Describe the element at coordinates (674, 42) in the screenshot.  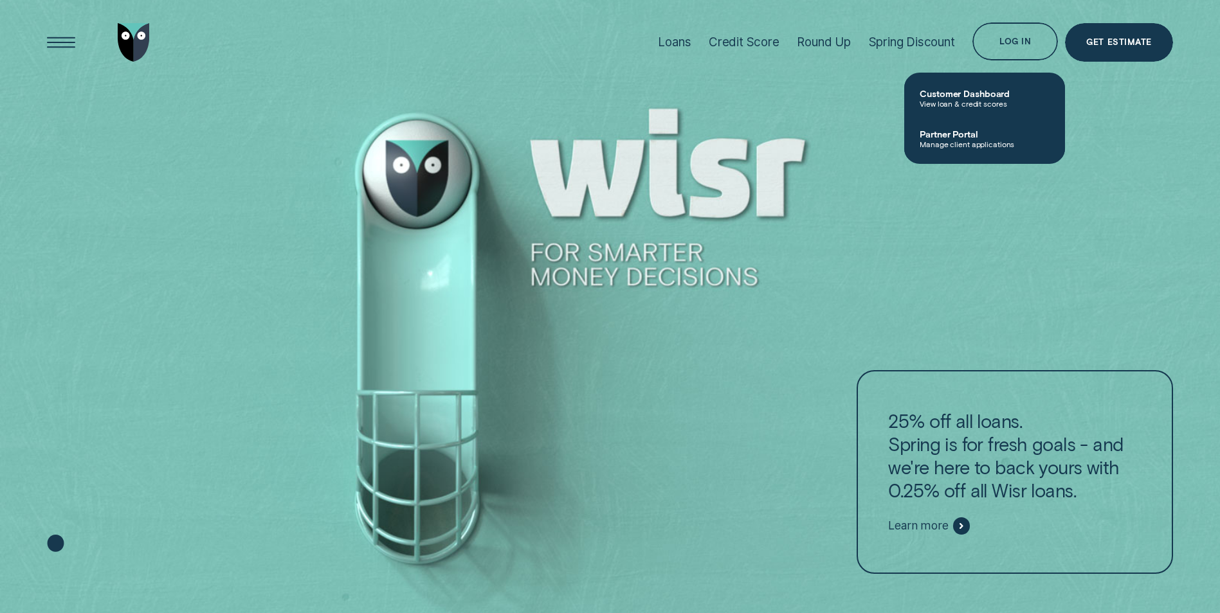
I see `div: Loans` at that location.